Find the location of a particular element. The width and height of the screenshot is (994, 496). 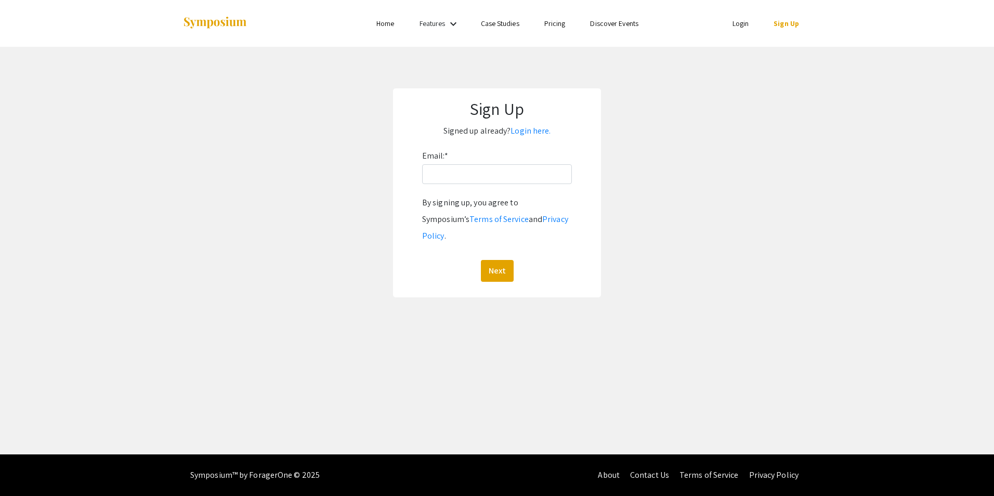

div: Symposium™ by ForagerOne © 2025 is located at coordinates (255, 475).